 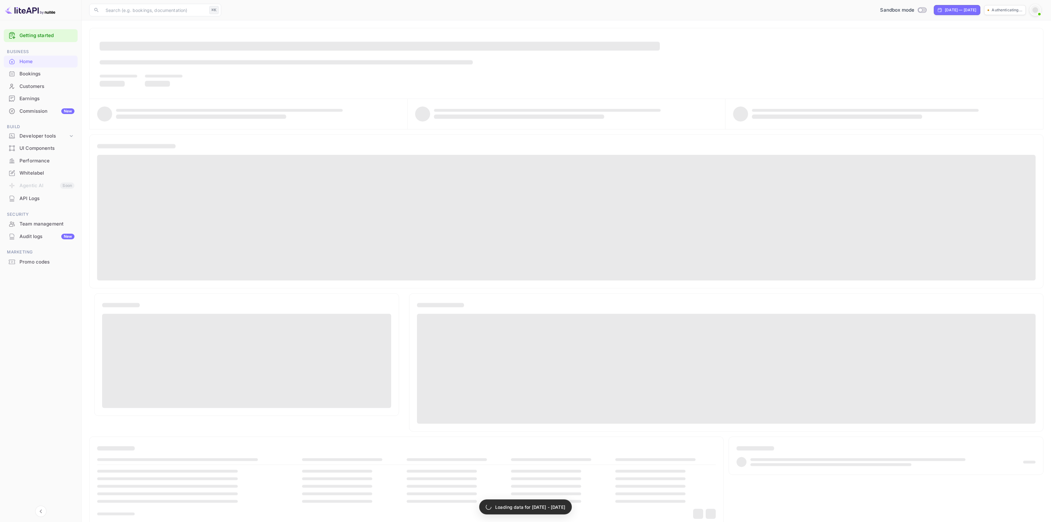 What do you see at coordinates (41, 237) in the screenshot?
I see `div: Audit logsNew` at bounding box center [41, 237].